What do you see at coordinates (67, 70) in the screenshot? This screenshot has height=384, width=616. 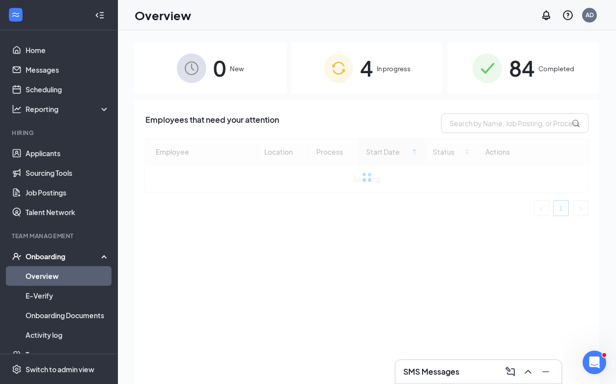 I see `a: Messages` at bounding box center [67, 70].